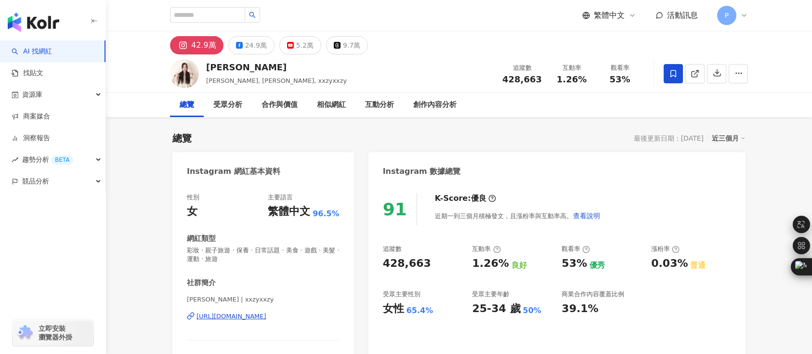 This screenshot has width=812, height=354. I want to click on div: 相似網紅, so click(331, 105).